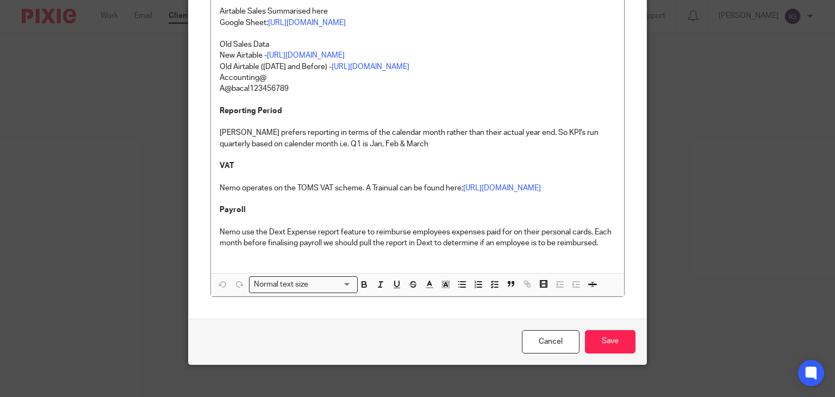 Image resolution: width=835 pixels, height=397 pixels. Describe the element at coordinates (417, 45) in the screenshot. I see `p: Old Sales Data` at that location.